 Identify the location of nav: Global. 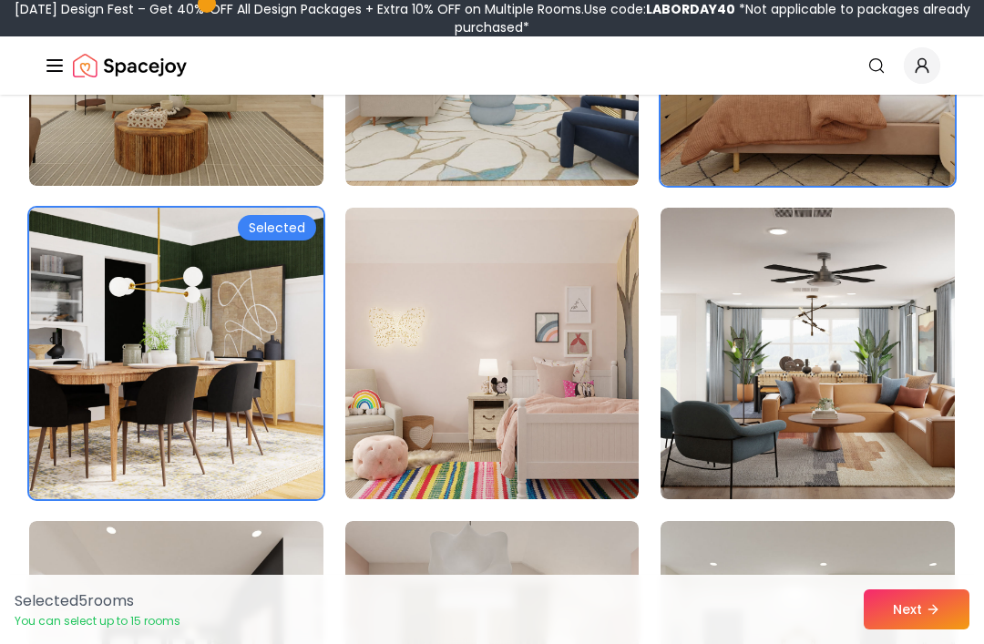
(492, 66).